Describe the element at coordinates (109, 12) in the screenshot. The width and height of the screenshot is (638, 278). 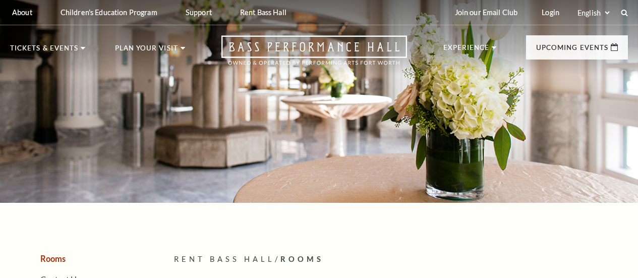
I see `p: Children's Education Program` at that location.